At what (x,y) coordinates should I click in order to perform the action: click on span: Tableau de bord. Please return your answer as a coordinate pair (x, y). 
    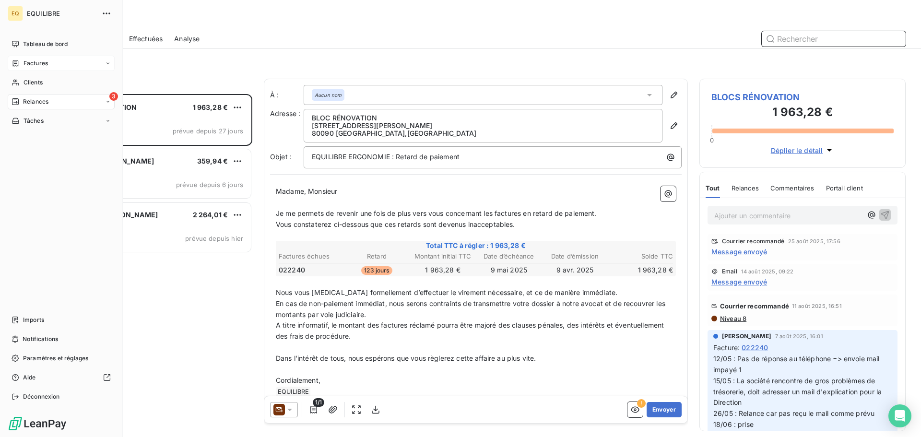
    Looking at the image, I should click on (45, 44).